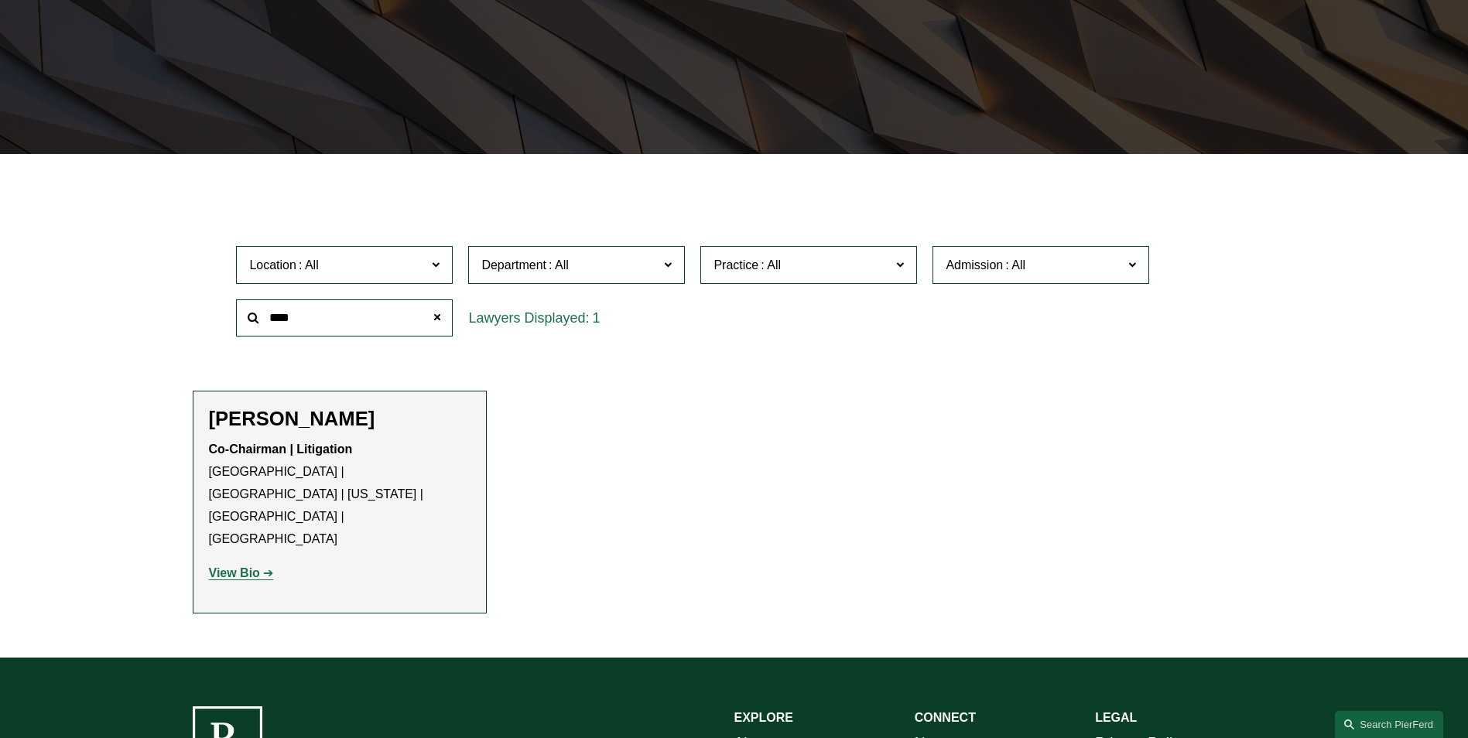  What do you see at coordinates (1116, 717) in the screenshot?
I see `strong: LEGAL` at bounding box center [1116, 717].